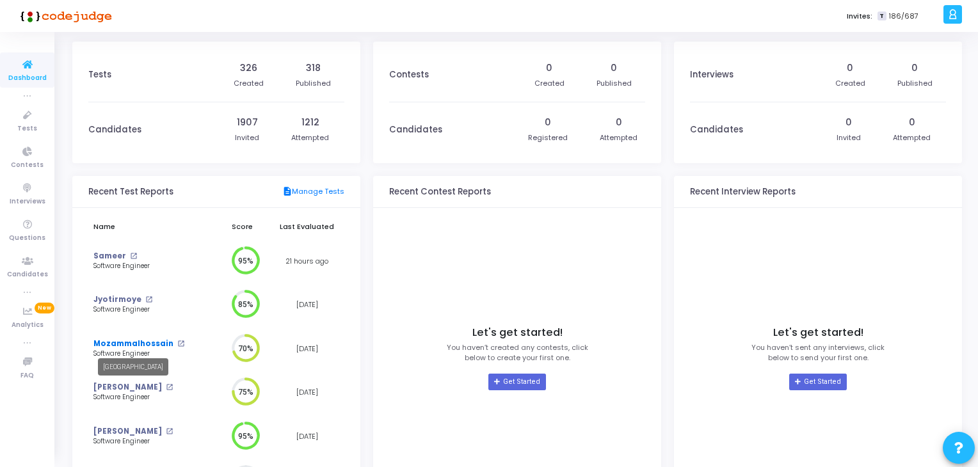  What do you see at coordinates (248, 68) in the screenshot?
I see `div: 326` at bounding box center [248, 68].